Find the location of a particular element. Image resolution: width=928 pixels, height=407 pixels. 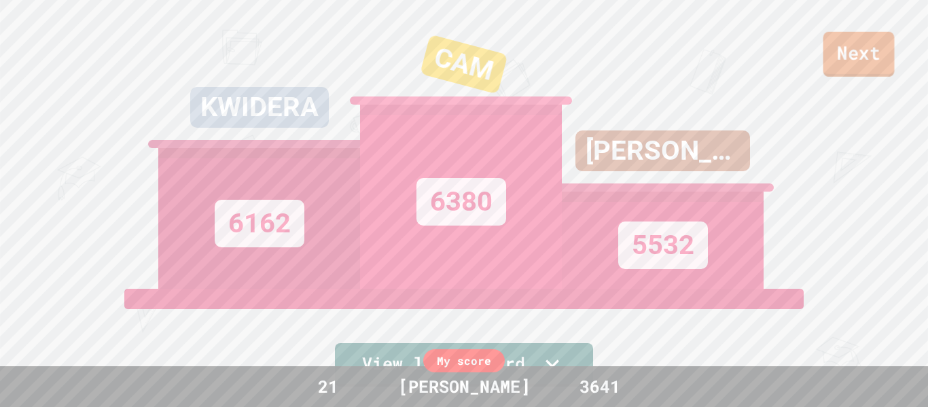

div: KWIDERA is located at coordinates (259, 107).